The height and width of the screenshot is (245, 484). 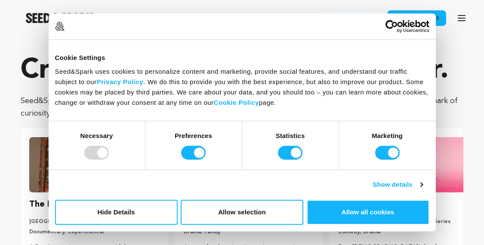 I want to click on a: Show details, so click(x=398, y=184).